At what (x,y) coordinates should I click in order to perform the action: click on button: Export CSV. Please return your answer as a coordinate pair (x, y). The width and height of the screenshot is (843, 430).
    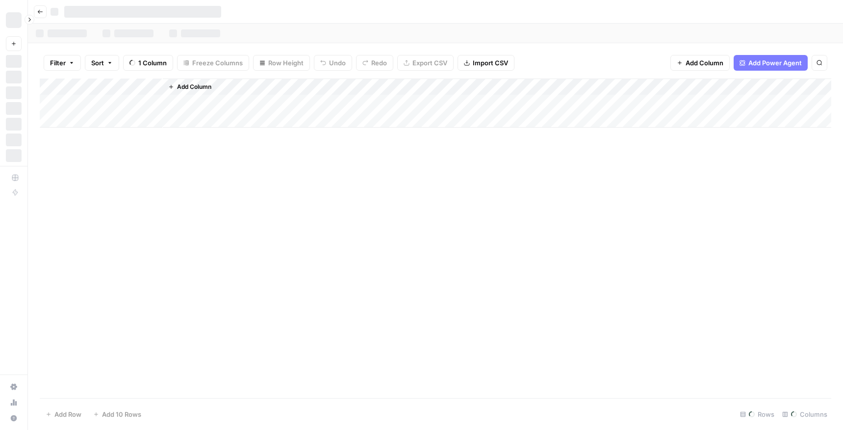
    Looking at the image, I should click on (425, 63).